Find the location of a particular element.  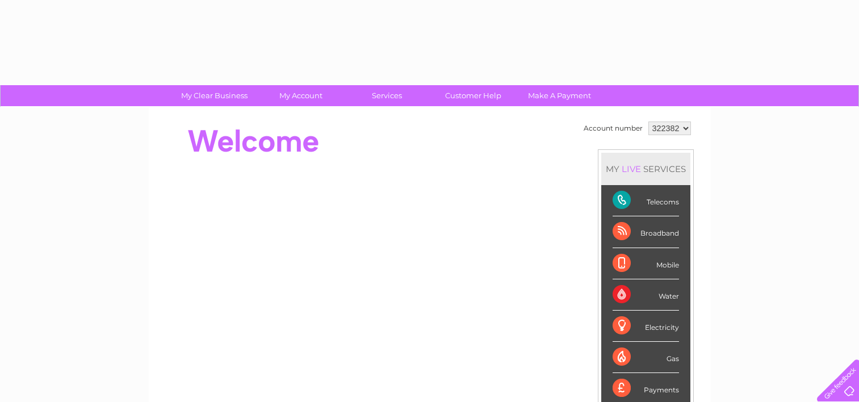

div: Telecoms is located at coordinates (646, 201).